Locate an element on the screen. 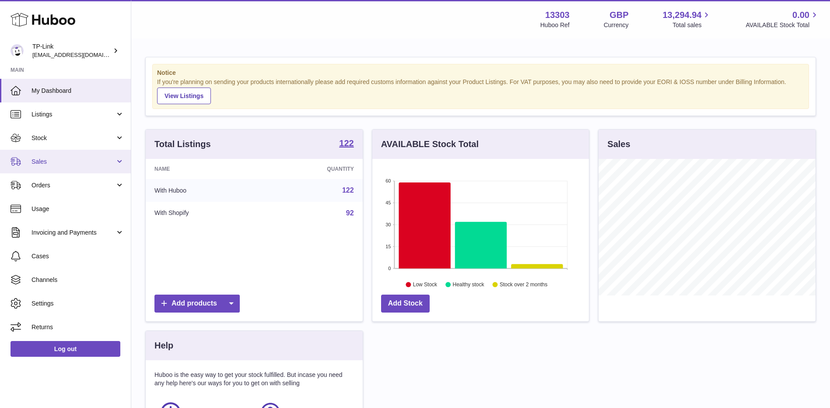 Image resolution: width=830 pixels, height=408 pixels. span: Invoicing and Payments is located at coordinates (73, 232).